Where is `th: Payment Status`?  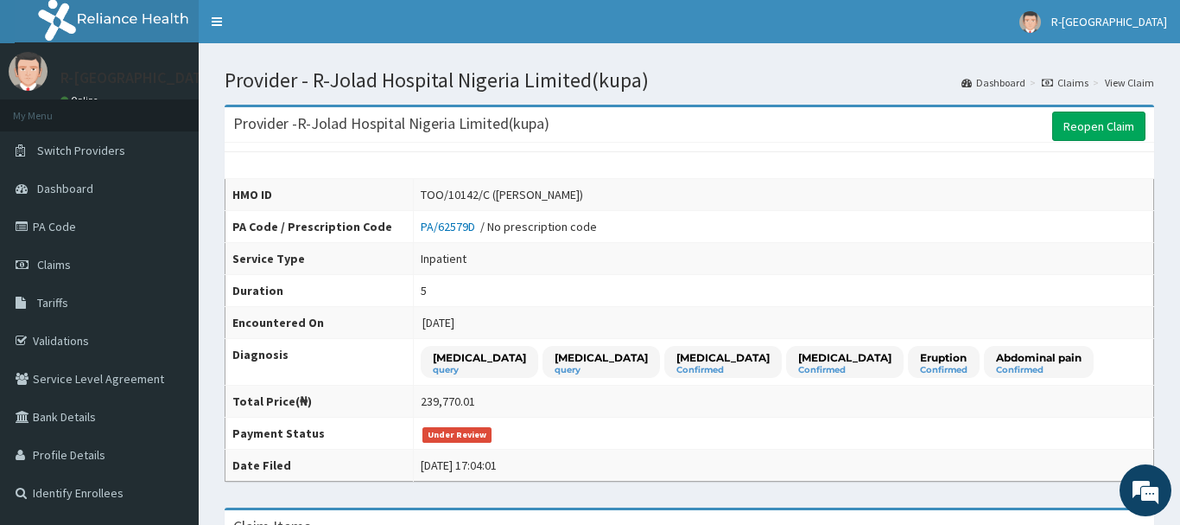
th: Payment Status is located at coordinates (320, 433).